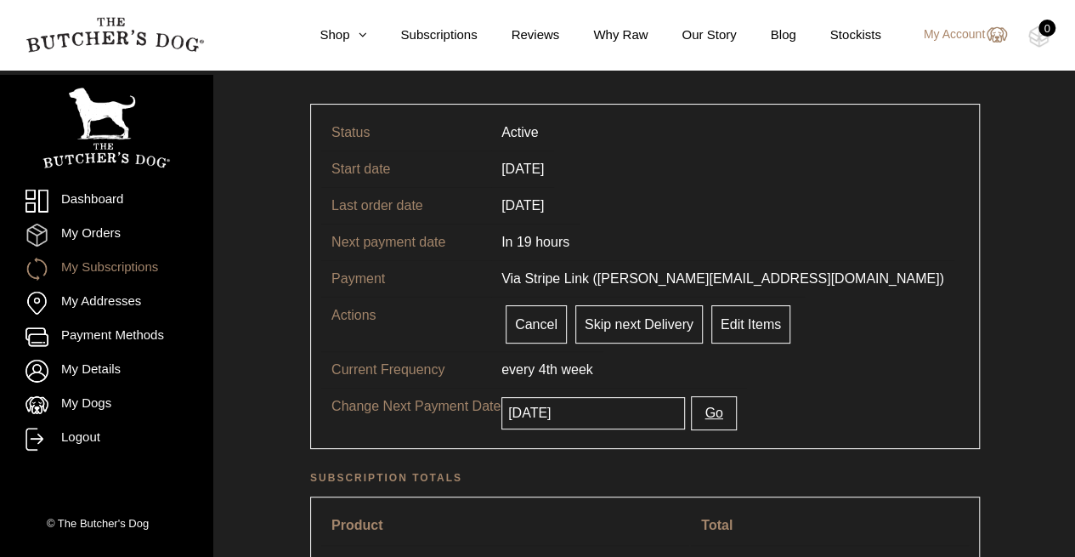 This screenshot has width=1075, height=557. I want to click on a: My Addresses, so click(106, 303).